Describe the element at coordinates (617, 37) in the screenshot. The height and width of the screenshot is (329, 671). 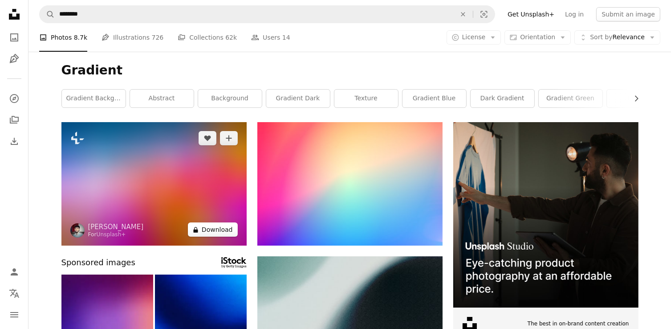
I see `span: Relevance` at that location.